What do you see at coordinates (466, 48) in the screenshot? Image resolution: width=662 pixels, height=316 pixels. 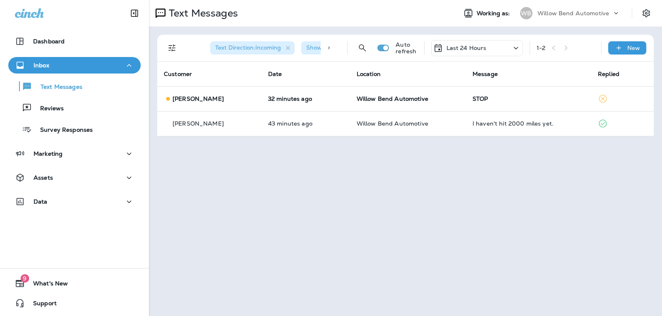 I see `p: Last 24 Hours` at bounding box center [466, 48].